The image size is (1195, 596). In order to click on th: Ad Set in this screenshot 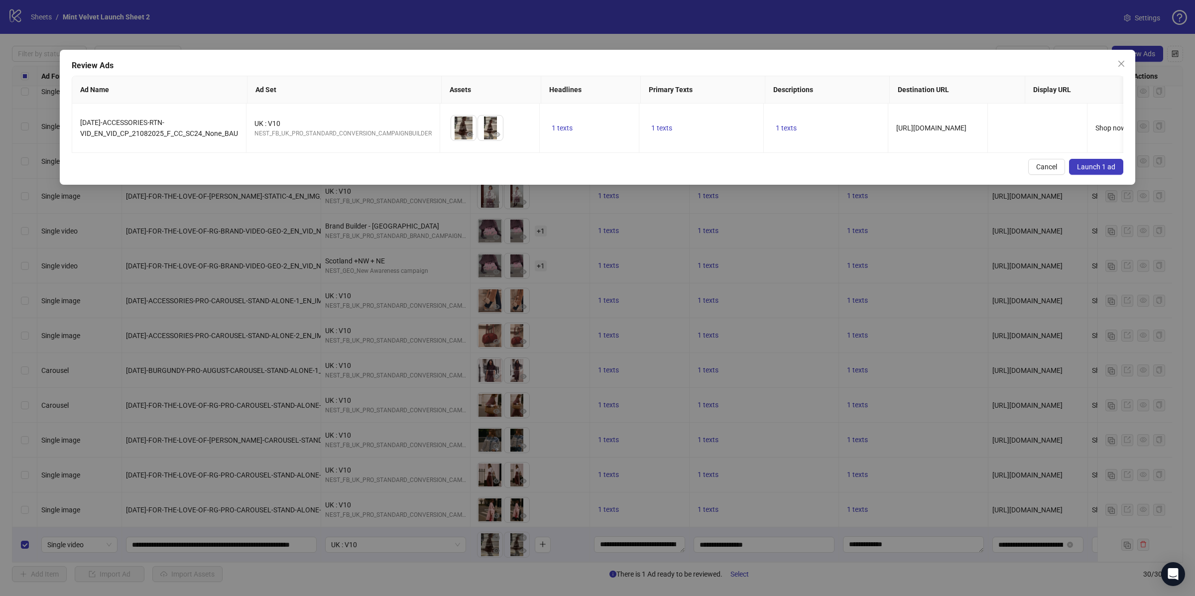, I will do `click(345, 90)`.